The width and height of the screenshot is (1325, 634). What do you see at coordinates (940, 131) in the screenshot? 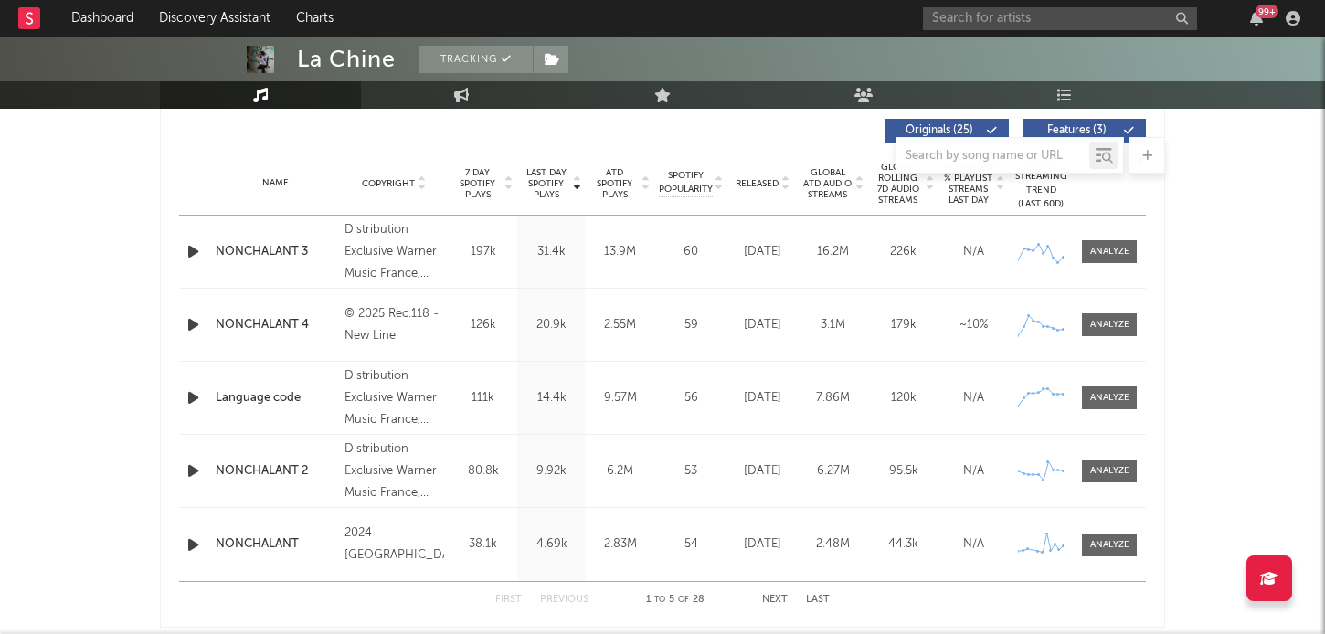
I see `span: Originals ( 25 )` at bounding box center [940, 131].